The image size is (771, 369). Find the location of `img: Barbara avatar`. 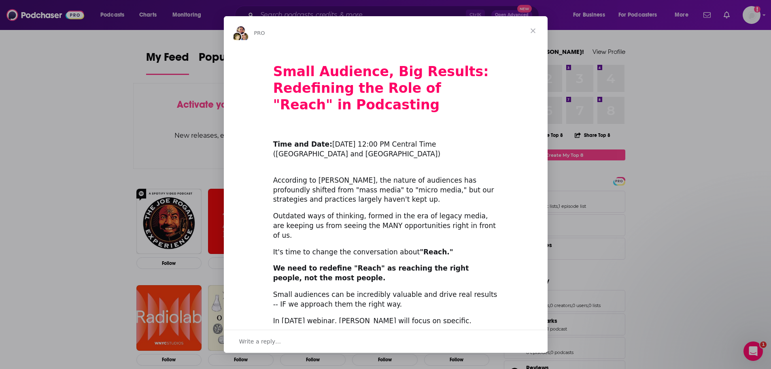

img: Barbara avatar is located at coordinates (237, 37).